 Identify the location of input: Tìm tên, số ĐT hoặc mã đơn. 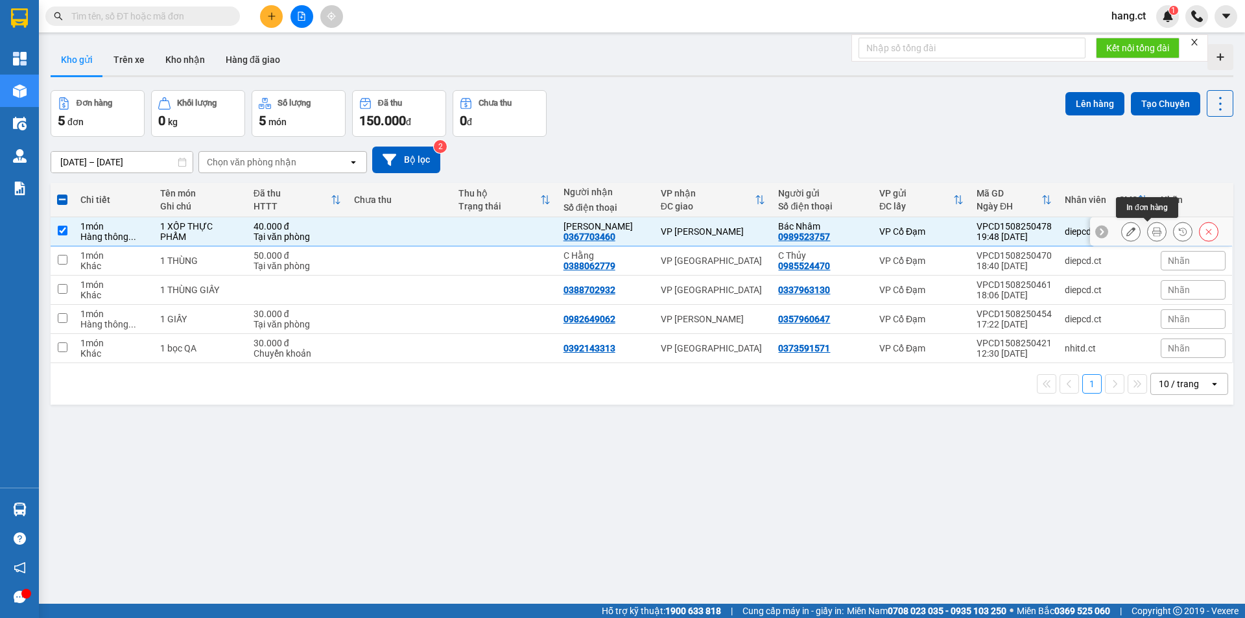
(148, 16).